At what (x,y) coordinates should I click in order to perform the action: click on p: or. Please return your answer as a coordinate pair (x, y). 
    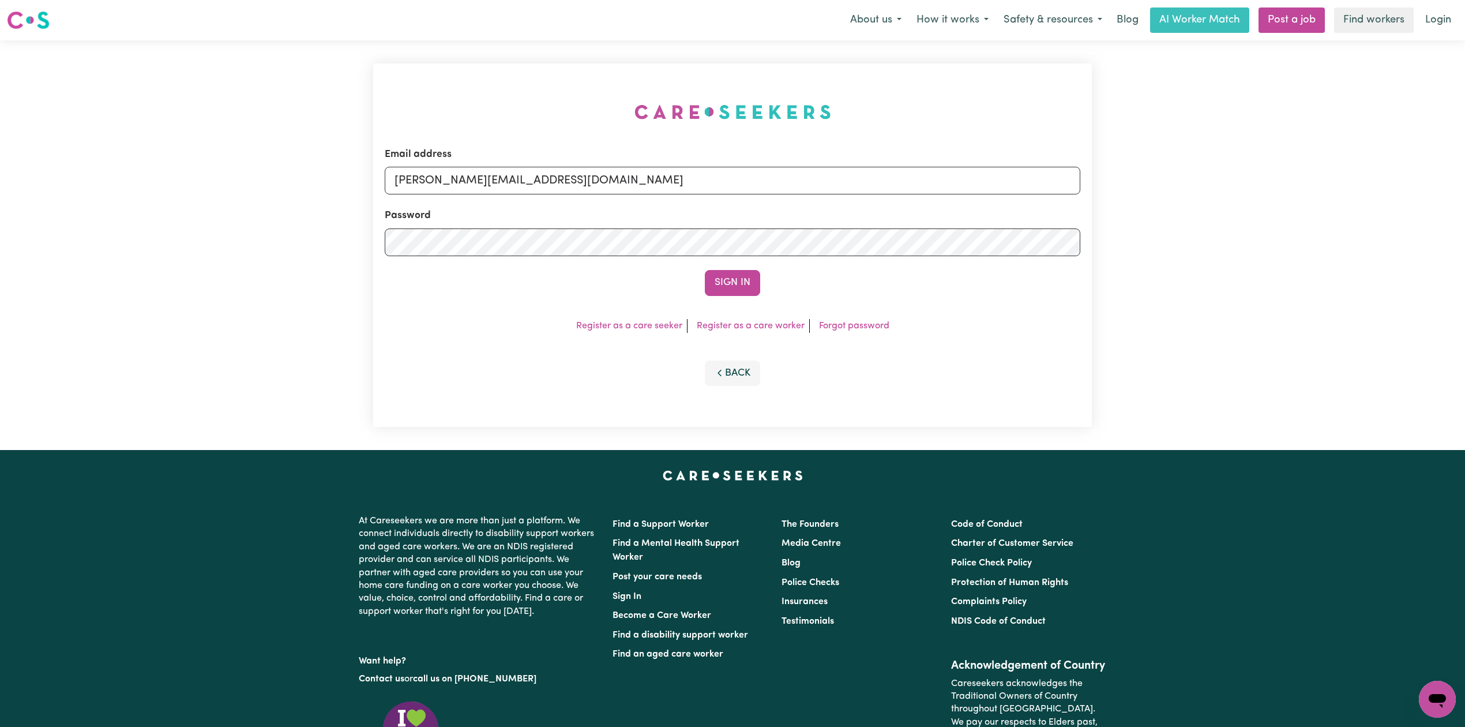
    Looking at the image, I should click on (479, 679).